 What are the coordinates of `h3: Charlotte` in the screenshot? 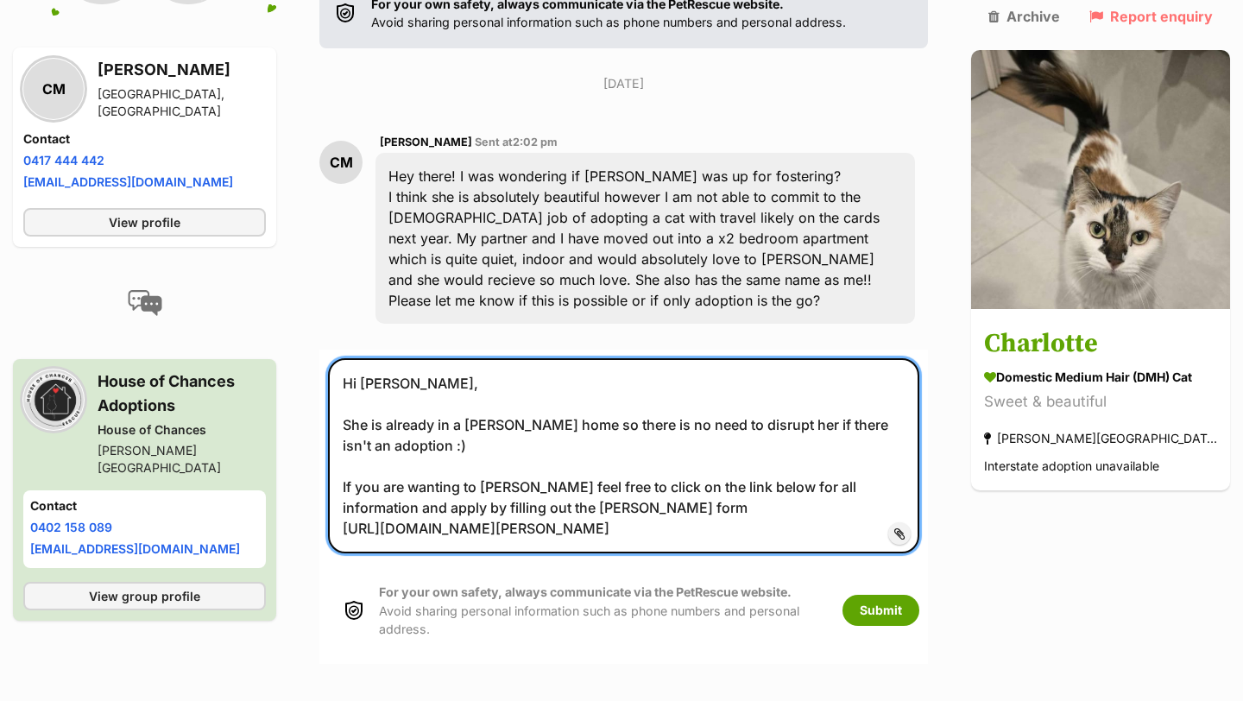 It's located at (1100, 344).